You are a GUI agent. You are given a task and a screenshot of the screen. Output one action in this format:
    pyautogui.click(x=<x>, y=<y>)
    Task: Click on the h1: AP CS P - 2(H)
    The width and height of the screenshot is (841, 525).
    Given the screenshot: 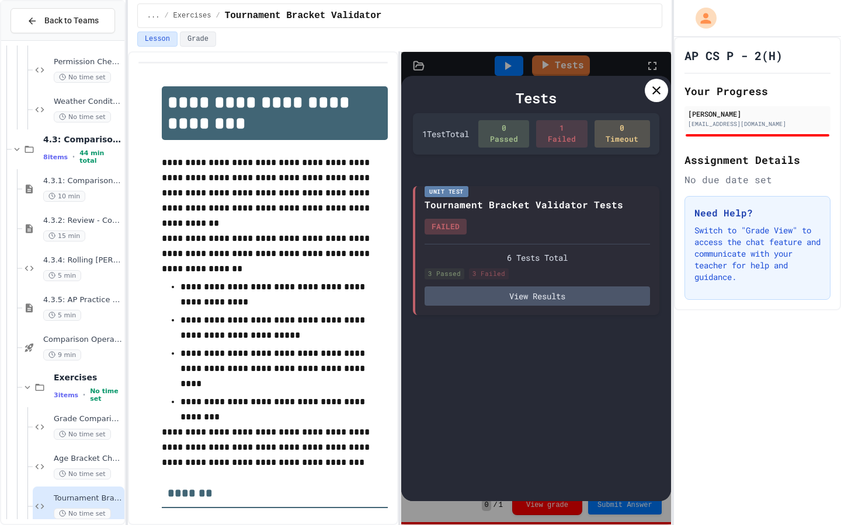 What is the action you would take?
    pyautogui.click(x=733, y=55)
    